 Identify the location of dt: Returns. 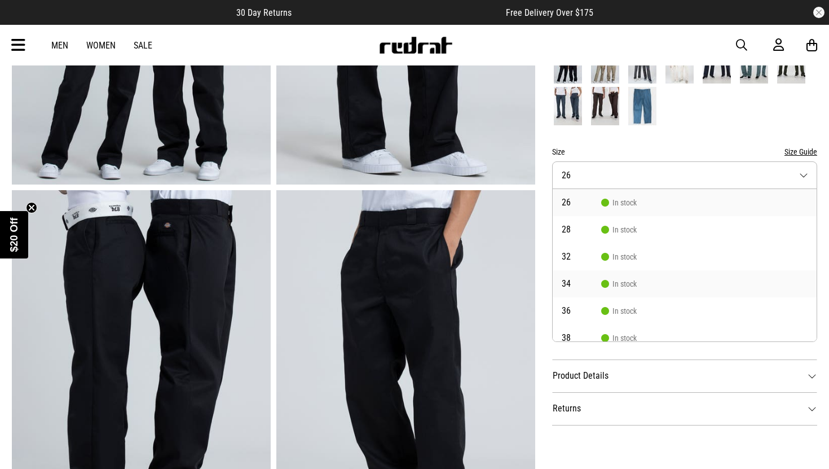
(685, 408).